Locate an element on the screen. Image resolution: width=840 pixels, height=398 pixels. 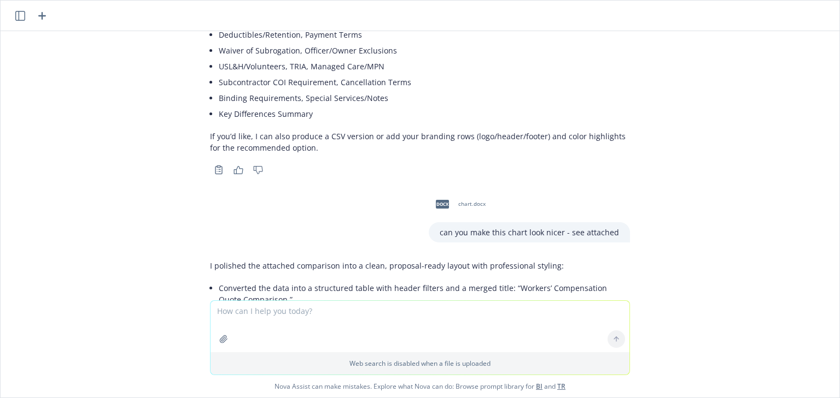
button: Thumbs down is located at coordinates (258, 170).